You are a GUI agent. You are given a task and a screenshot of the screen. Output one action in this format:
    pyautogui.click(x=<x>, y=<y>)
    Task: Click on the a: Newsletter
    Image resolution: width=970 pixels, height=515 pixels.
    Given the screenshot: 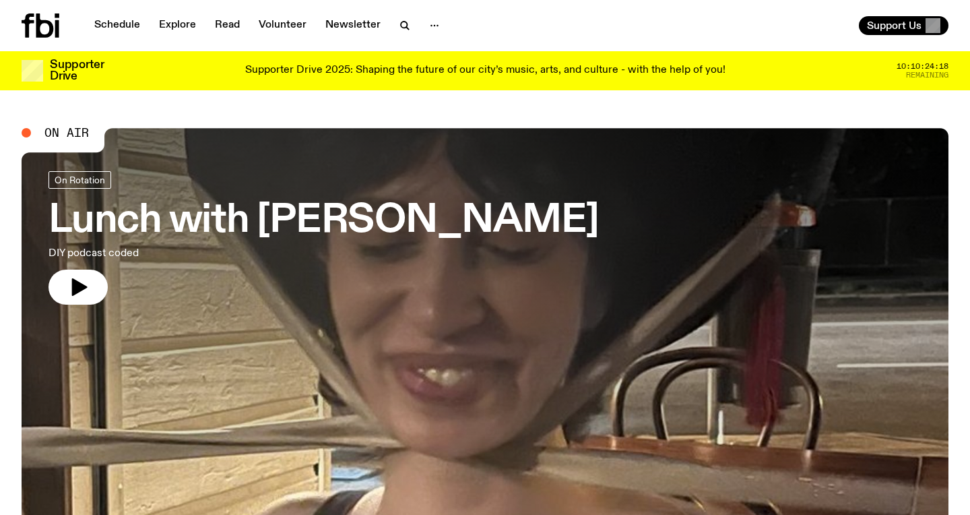 What is the action you would take?
    pyautogui.click(x=353, y=26)
    